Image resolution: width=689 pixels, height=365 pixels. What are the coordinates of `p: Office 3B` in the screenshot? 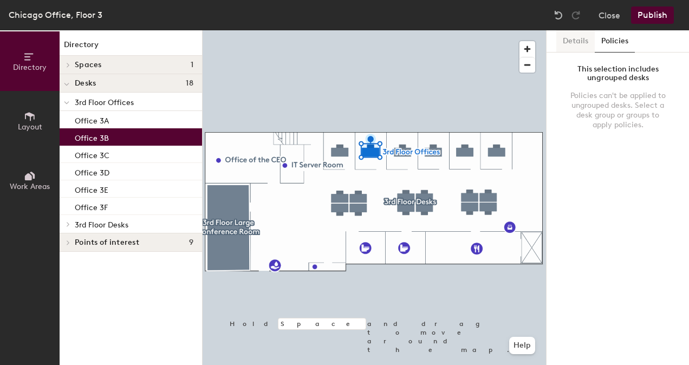 It's located at (92, 136).